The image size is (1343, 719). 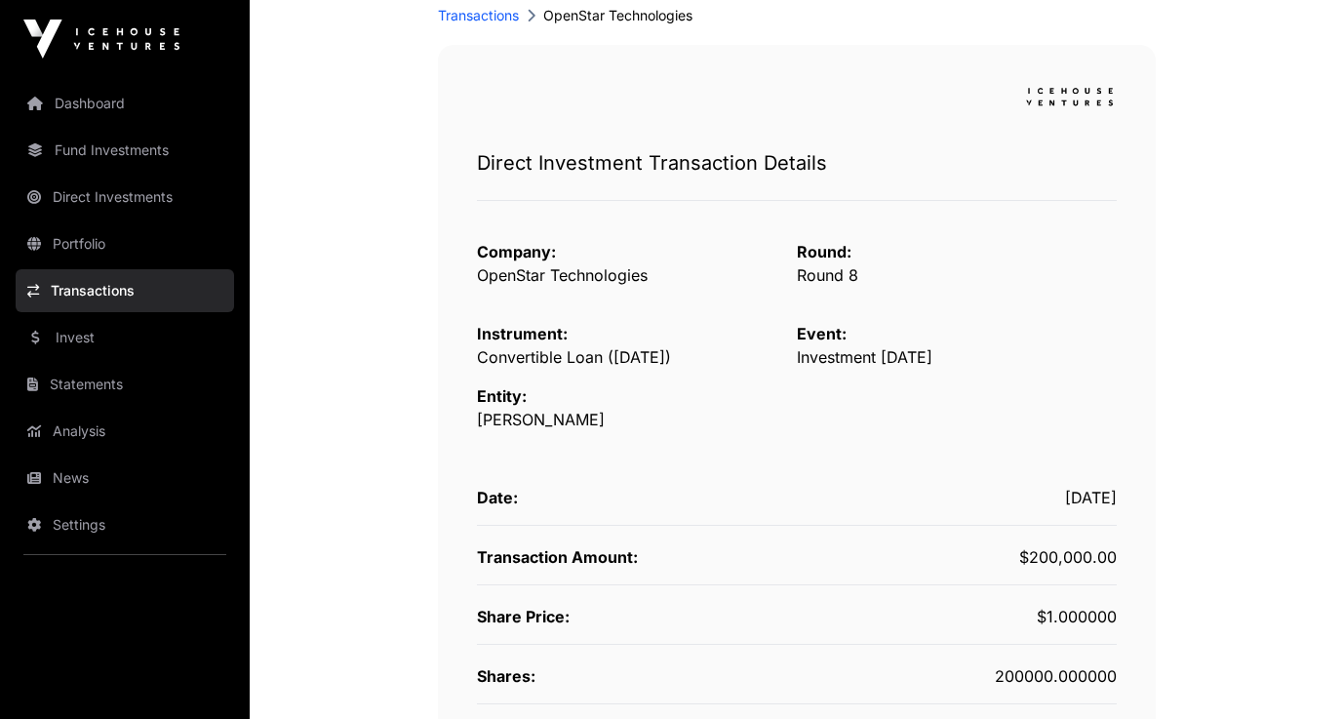 What do you see at coordinates (522, 334) in the screenshot?
I see `span: Instrument:` at bounding box center [522, 334].